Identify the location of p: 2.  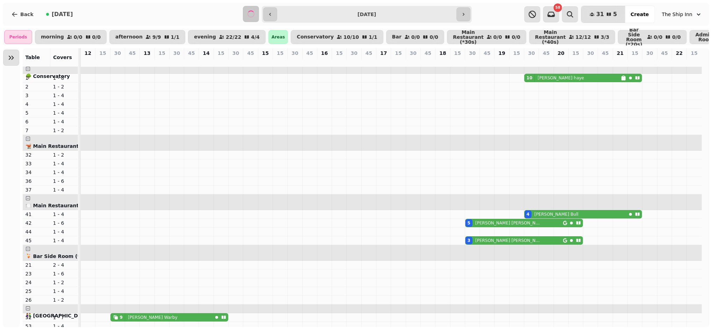
(36, 87).